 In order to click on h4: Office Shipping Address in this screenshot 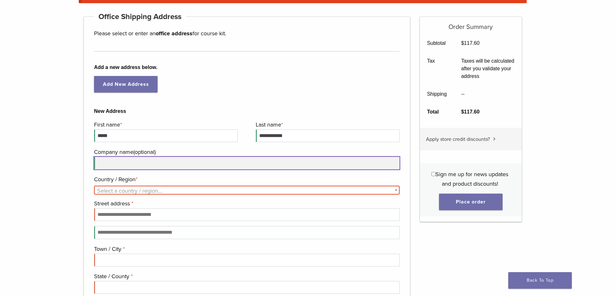, I will do `click(140, 17)`.